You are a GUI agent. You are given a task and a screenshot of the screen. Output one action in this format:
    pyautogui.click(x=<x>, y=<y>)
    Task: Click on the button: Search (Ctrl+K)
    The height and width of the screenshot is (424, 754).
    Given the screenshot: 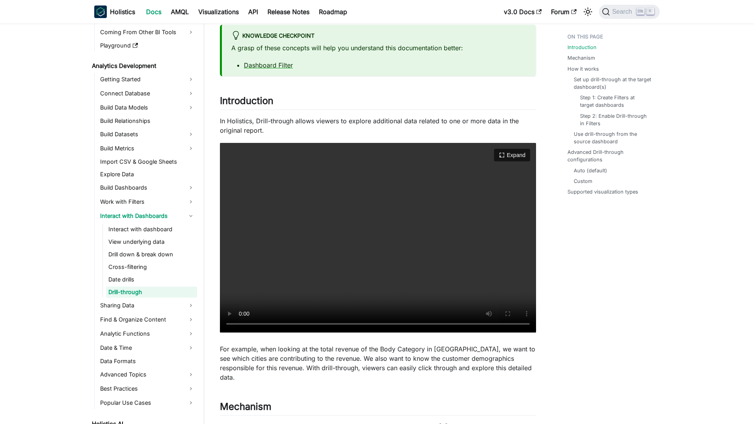 What is the action you would take?
    pyautogui.click(x=629, y=12)
    